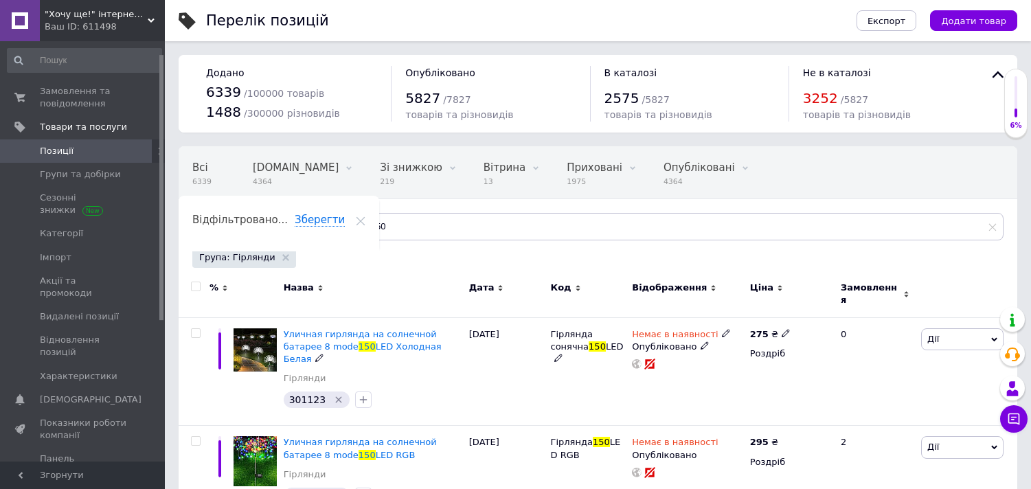 This screenshot has width=1031, height=489. Describe the element at coordinates (411, 168) in the screenshot. I see `span: Зі знижкою` at that location.